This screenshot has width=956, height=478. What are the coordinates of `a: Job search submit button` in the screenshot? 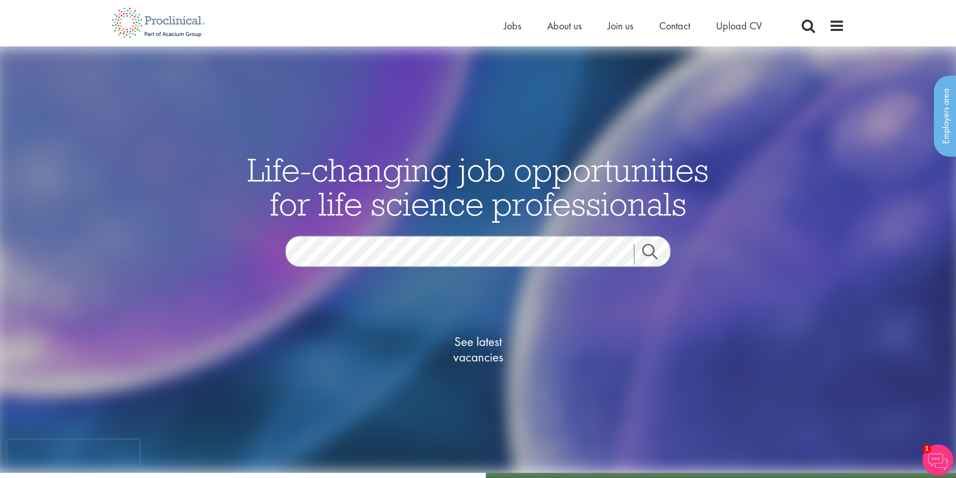 It's located at (656, 254).